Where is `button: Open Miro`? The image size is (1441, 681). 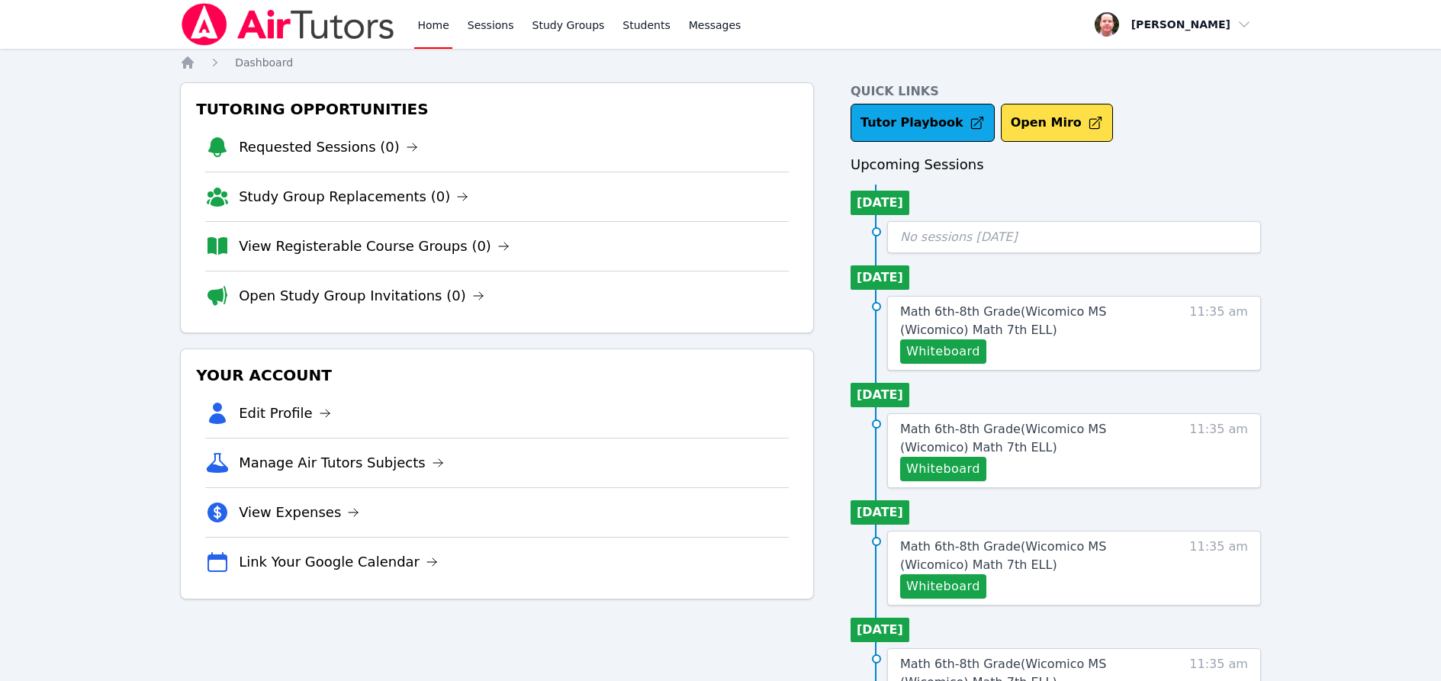 button: Open Miro is located at coordinates (1057, 123).